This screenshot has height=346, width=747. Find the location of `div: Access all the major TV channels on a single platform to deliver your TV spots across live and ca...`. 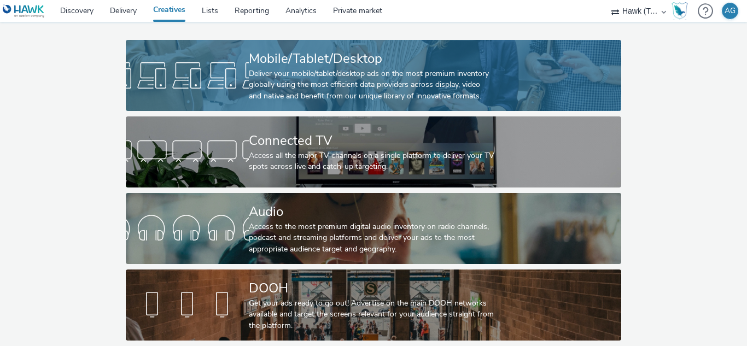

div: Access all the major TV channels on a single platform to deliver your TV spots across live and ca... is located at coordinates (371, 161).